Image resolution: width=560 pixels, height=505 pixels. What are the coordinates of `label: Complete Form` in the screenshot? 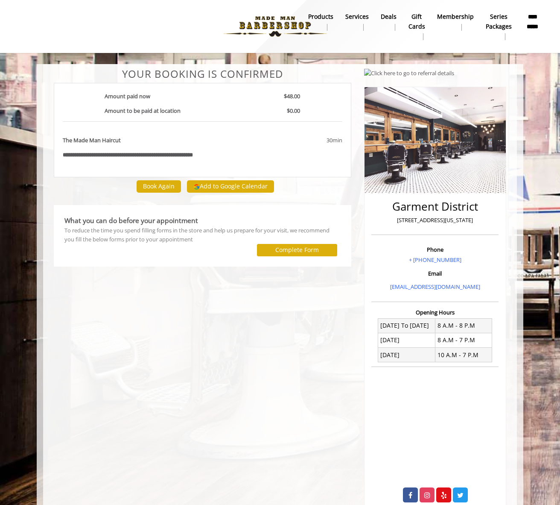 It's located at (297, 250).